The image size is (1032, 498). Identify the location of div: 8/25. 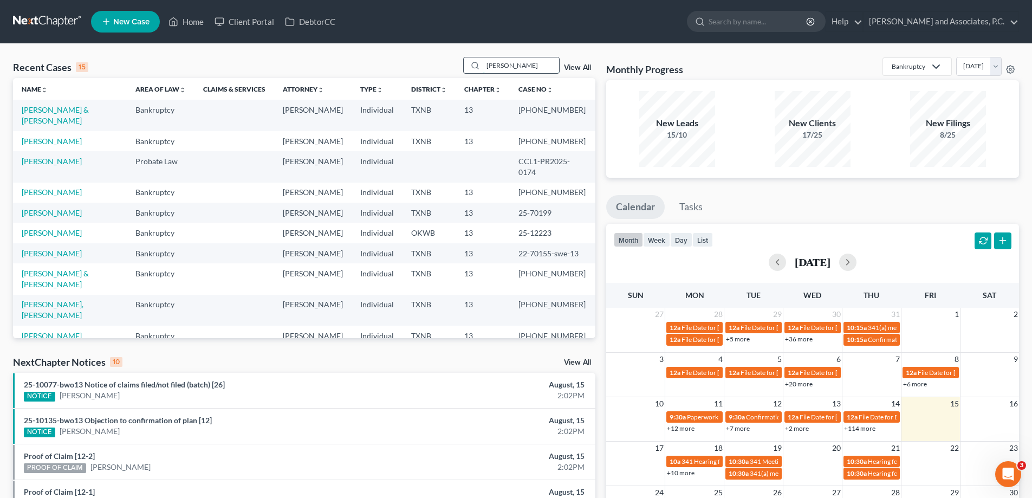
(948, 135).